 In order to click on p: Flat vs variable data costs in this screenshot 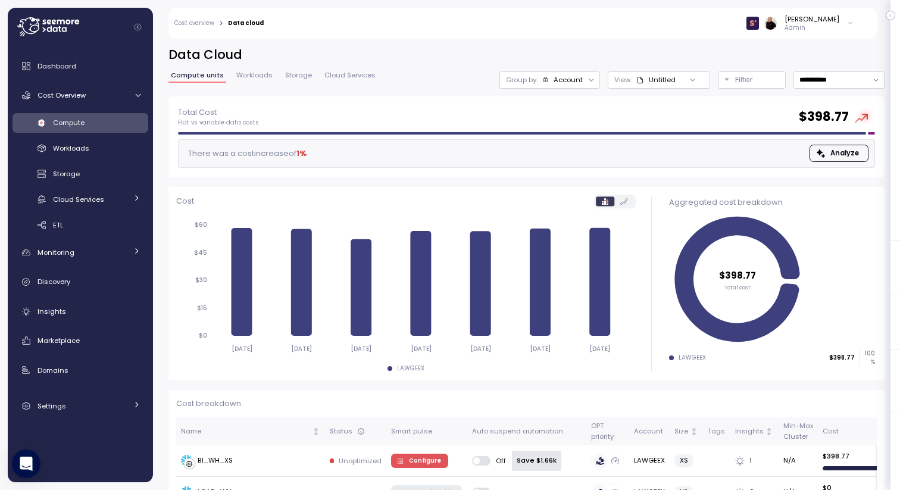, I will do `click(218, 123)`.